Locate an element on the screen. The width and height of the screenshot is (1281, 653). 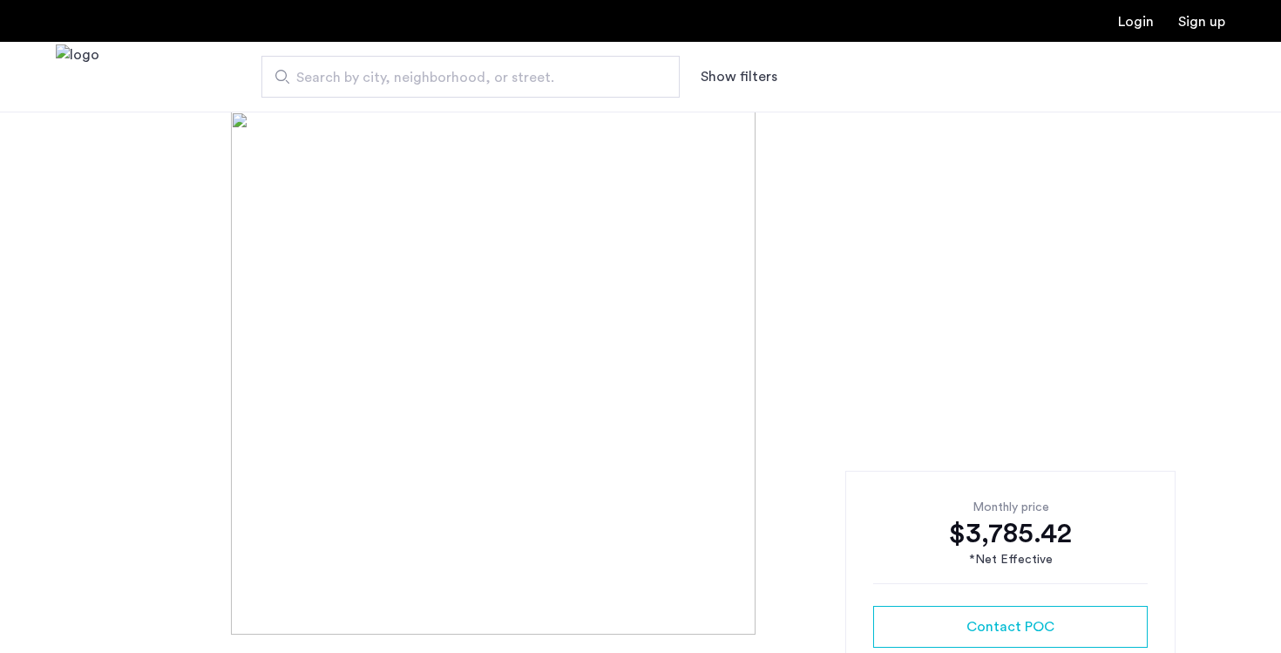
div: Monthly price is located at coordinates (1010, 507).